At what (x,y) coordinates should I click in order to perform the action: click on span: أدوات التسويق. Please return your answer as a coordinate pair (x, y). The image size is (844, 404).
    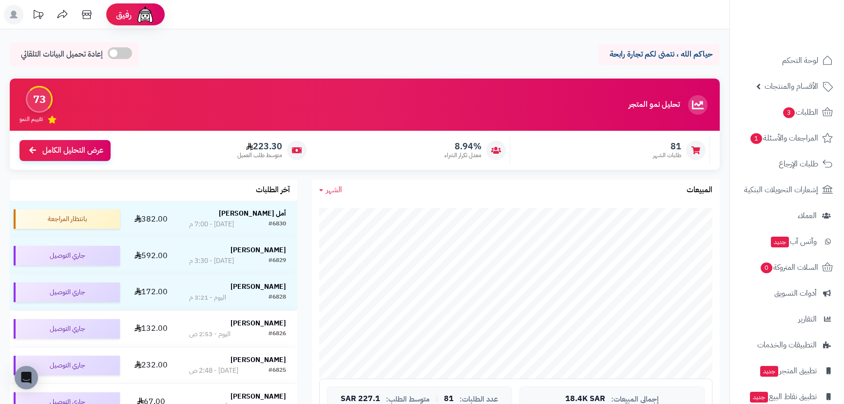
    Looking at the image, I should click on (796, 293).